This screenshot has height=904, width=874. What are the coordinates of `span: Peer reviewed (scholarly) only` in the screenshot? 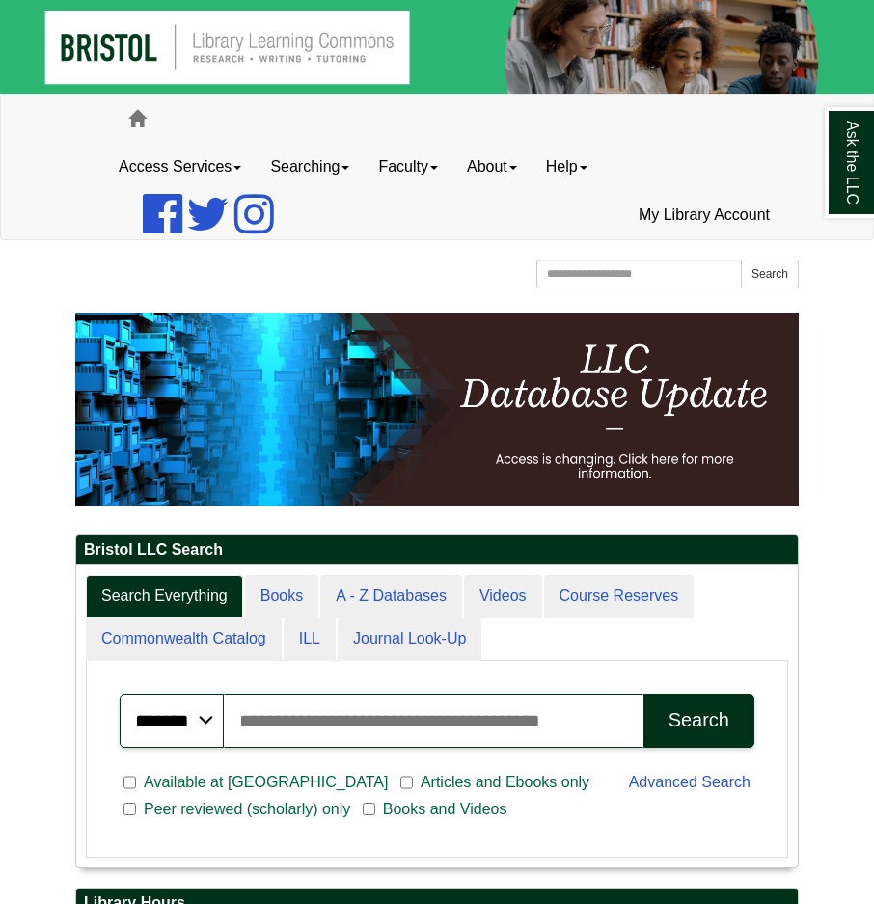 It's located at (247, 809).